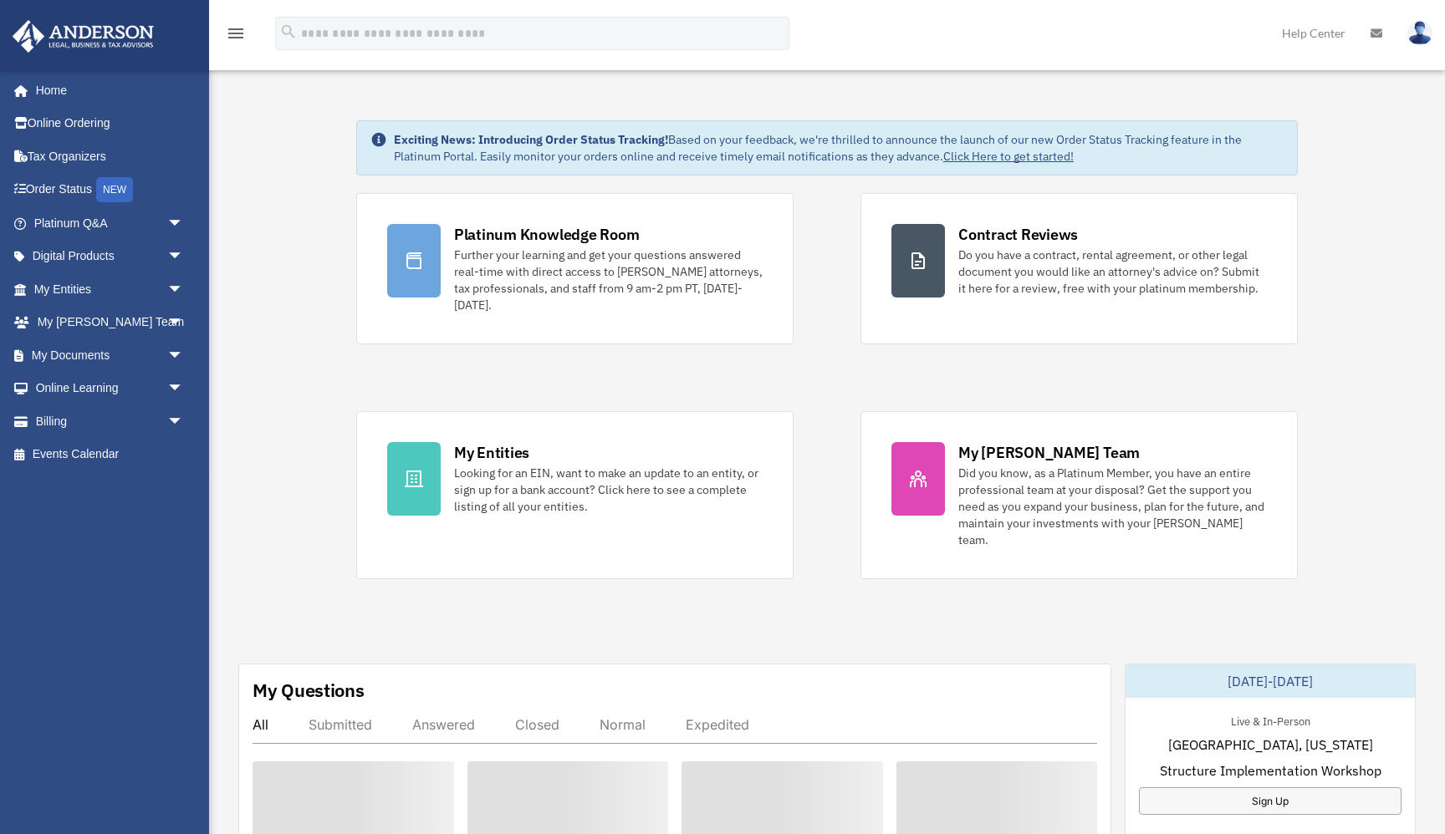 The width and height of the screenshot is (1445, 834). I want to click on img: Anderson Advisors Platinum Portal, so click(83, 36).